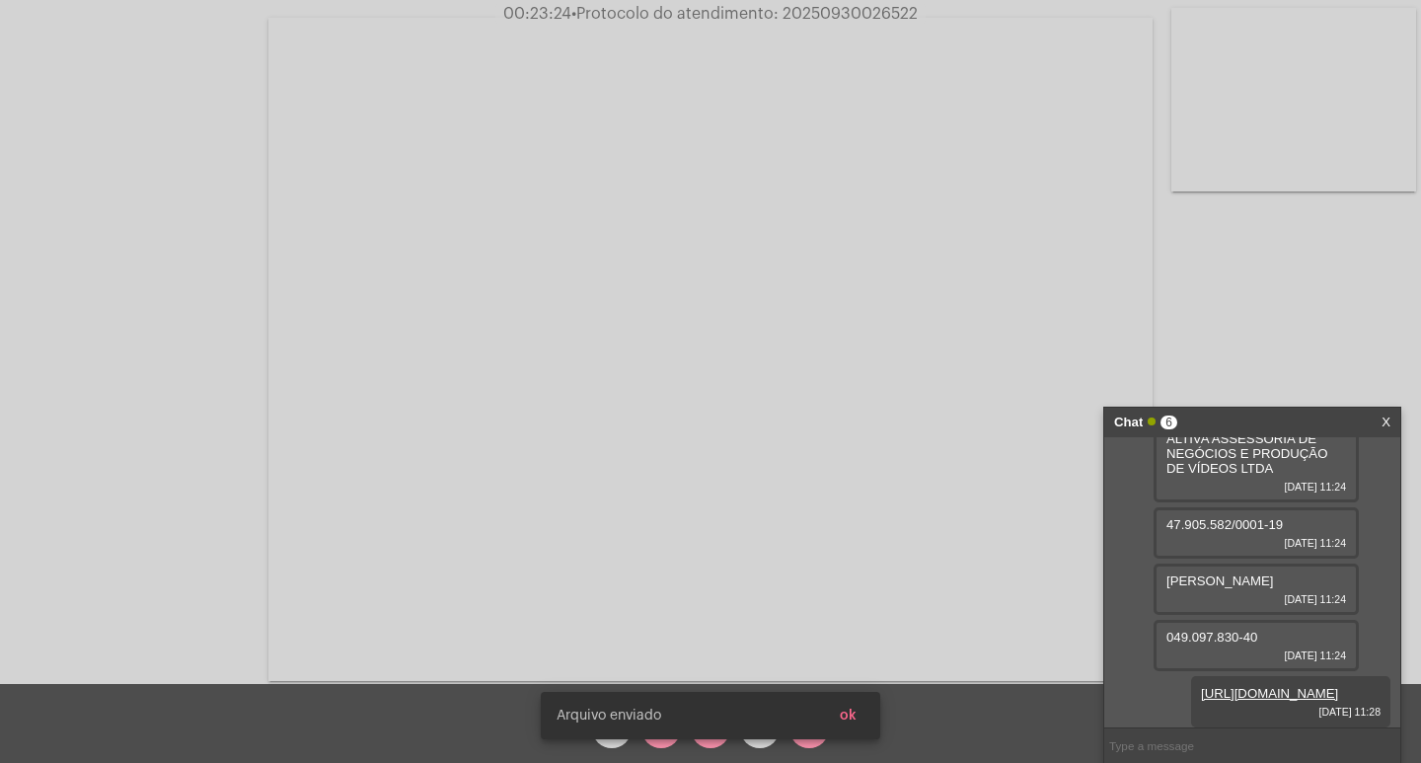 The image size is (1421, 763). Describe the element at coordinates (1128, 422) in the screenshot. I see `strong: Chat` at that location.